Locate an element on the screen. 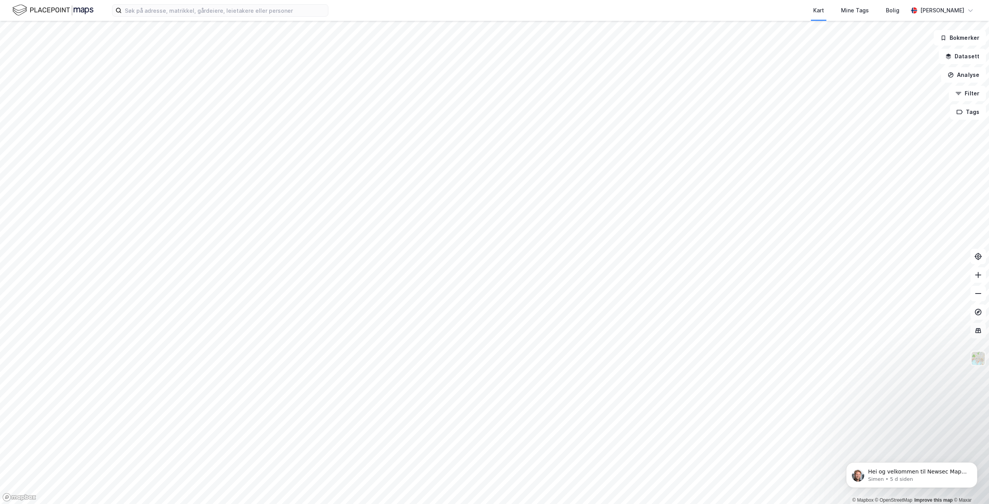  button: Datasett is located at coordinates (962, 56).